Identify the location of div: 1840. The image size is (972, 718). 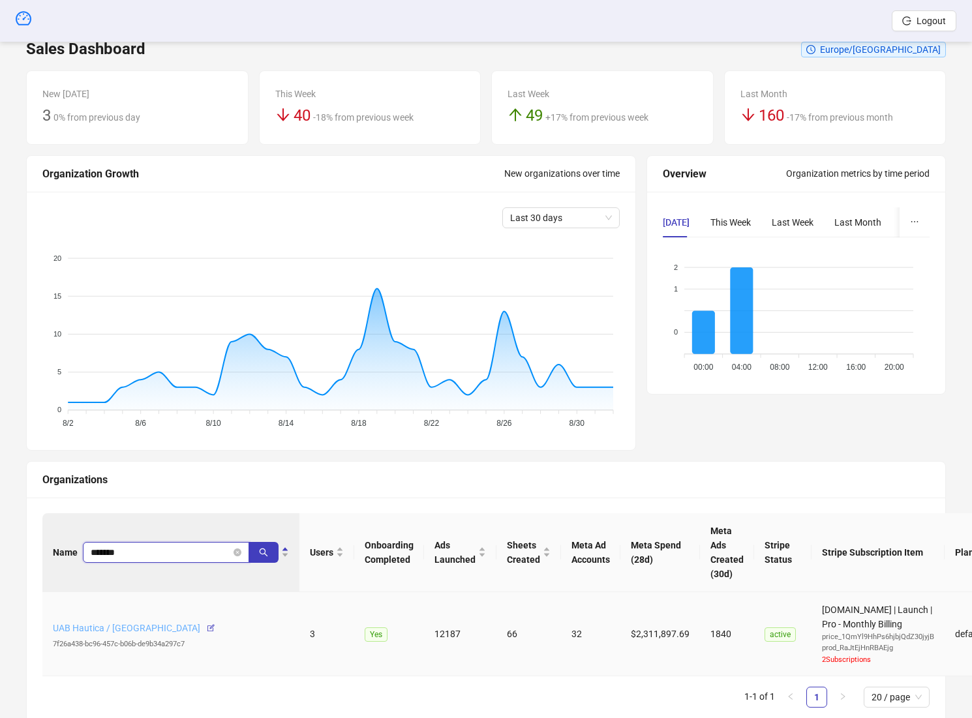
(727, 634).